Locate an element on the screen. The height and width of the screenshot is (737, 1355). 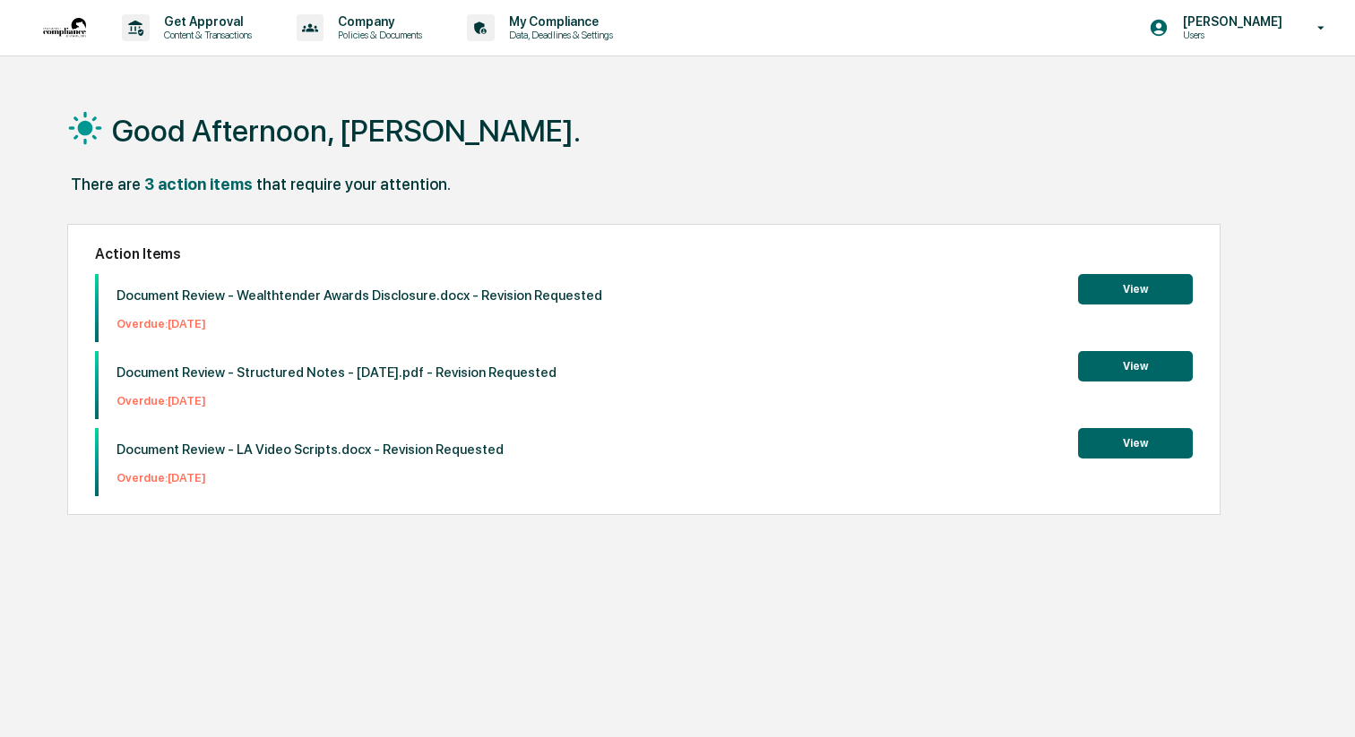
img: logo is located at coordinates (65, 28).